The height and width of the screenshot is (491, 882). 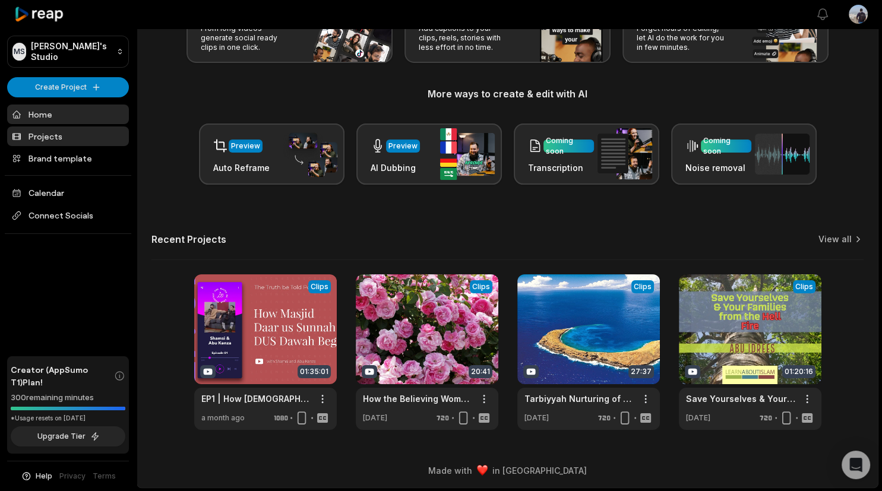 What do you see at coordinates (68, 398) in the screenshot?
I see `div: 300 remaining minutes` at bounding box center [68, 398].